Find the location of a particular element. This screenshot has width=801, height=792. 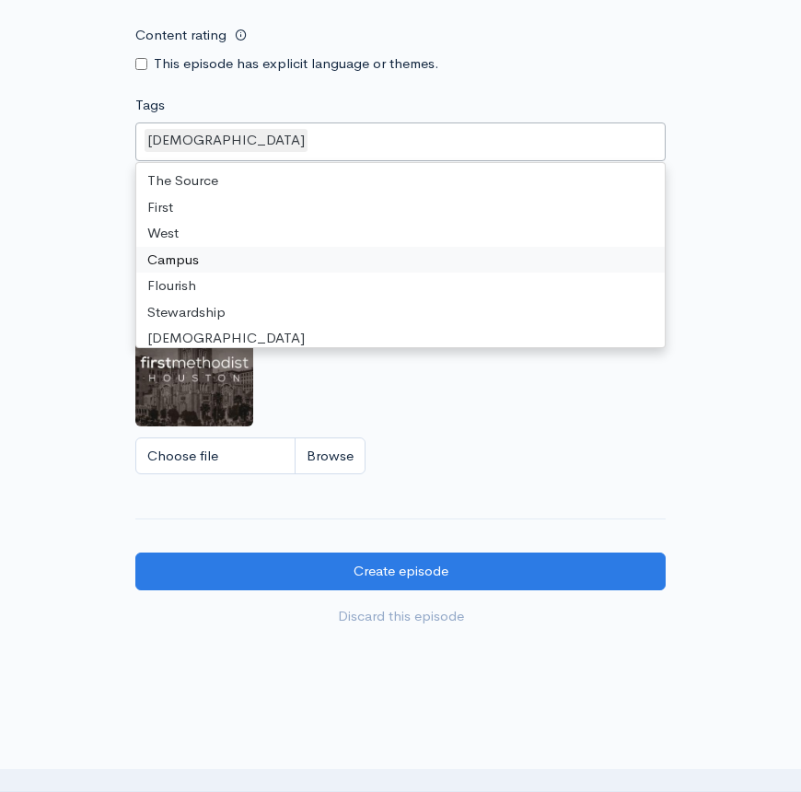

input: Create episode is located at coordinates (401, 571).